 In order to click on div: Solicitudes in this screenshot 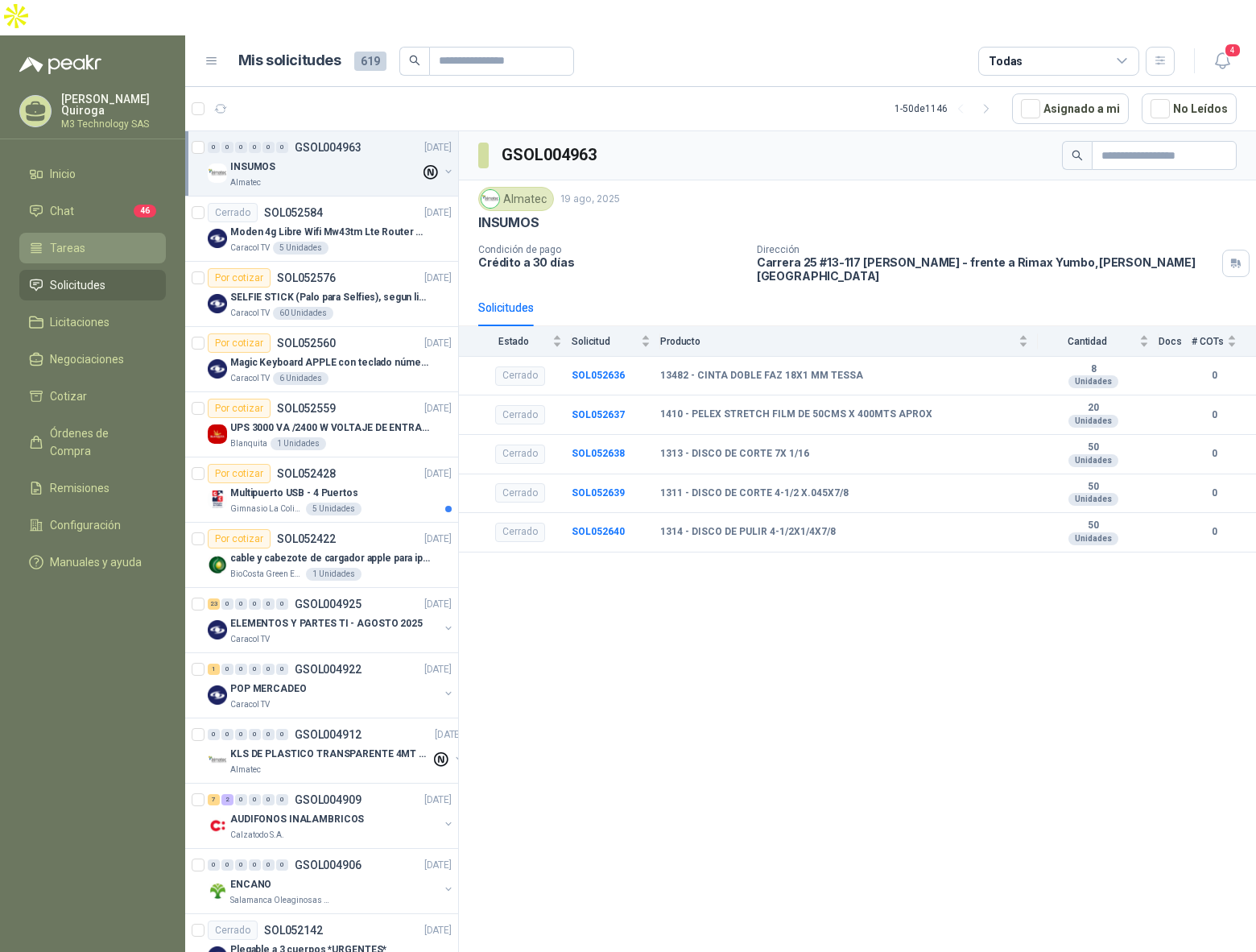, I will do `click(506, 308)`.